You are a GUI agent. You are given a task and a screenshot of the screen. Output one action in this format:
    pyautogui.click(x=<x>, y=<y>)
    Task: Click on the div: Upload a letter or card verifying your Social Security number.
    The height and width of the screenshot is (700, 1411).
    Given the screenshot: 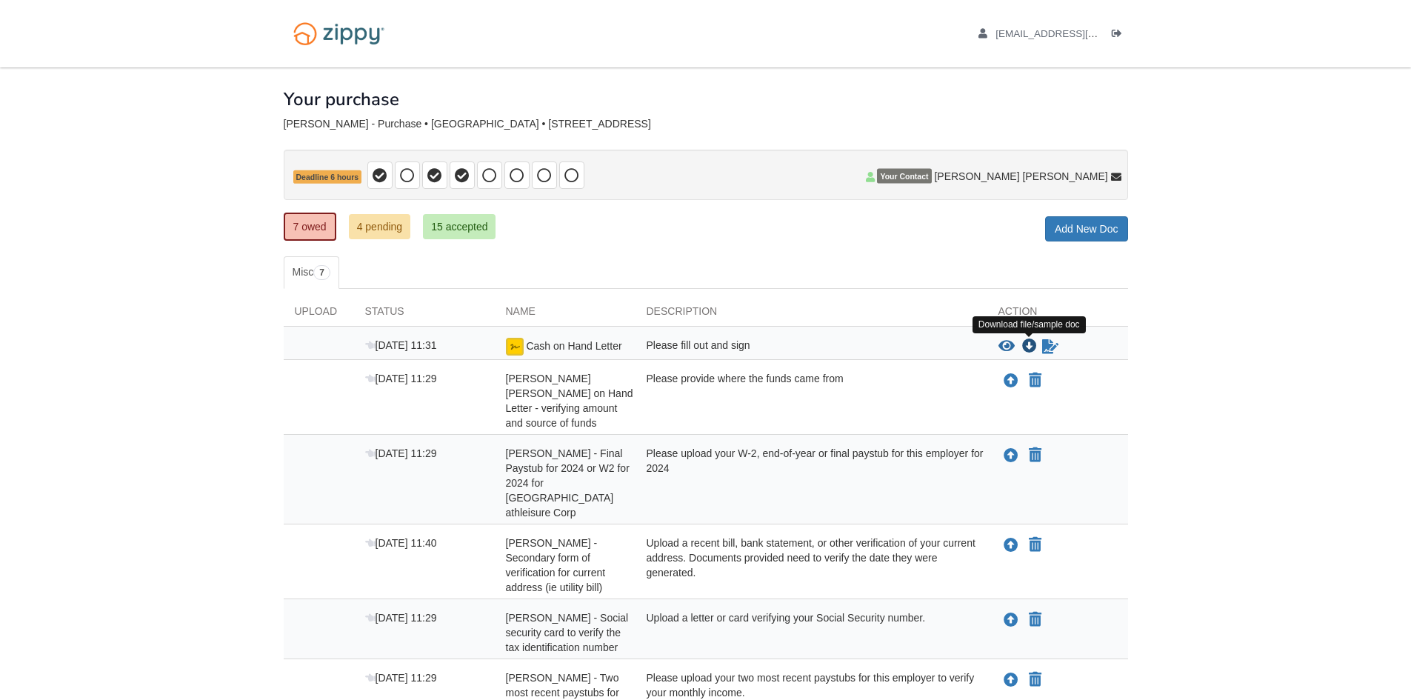 What is the action you would take?
    pyautogui.click(x=811, y=633)
    